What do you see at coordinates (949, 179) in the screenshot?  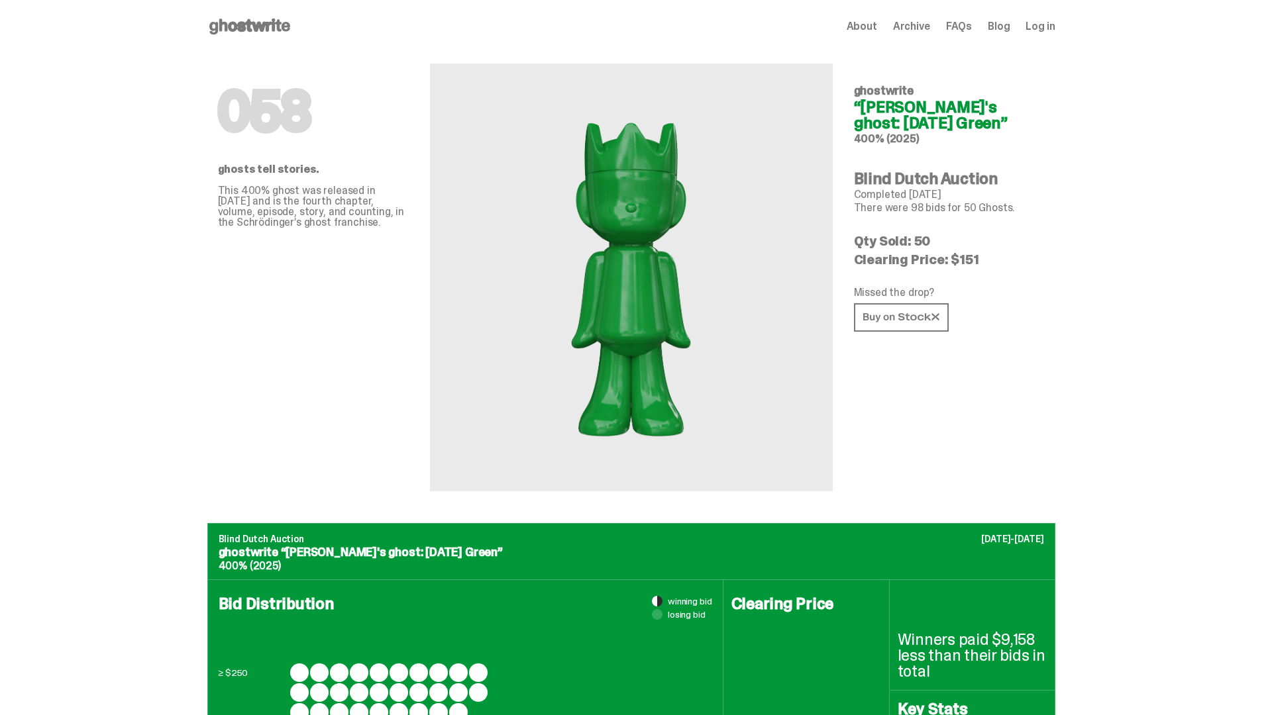 I see `h4: Blind Dutch Auction` at bounding box center [949, 179].